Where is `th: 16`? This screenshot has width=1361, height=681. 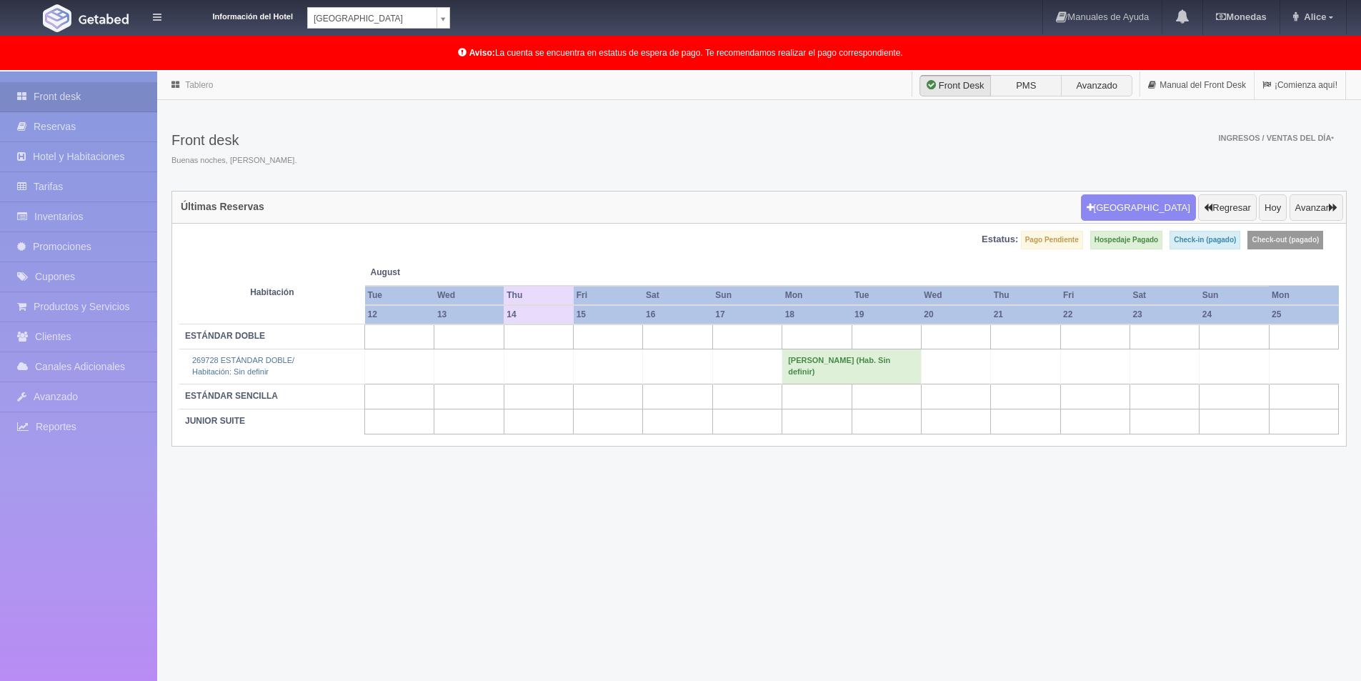 th: 16 is located at coordinates (677, 314).